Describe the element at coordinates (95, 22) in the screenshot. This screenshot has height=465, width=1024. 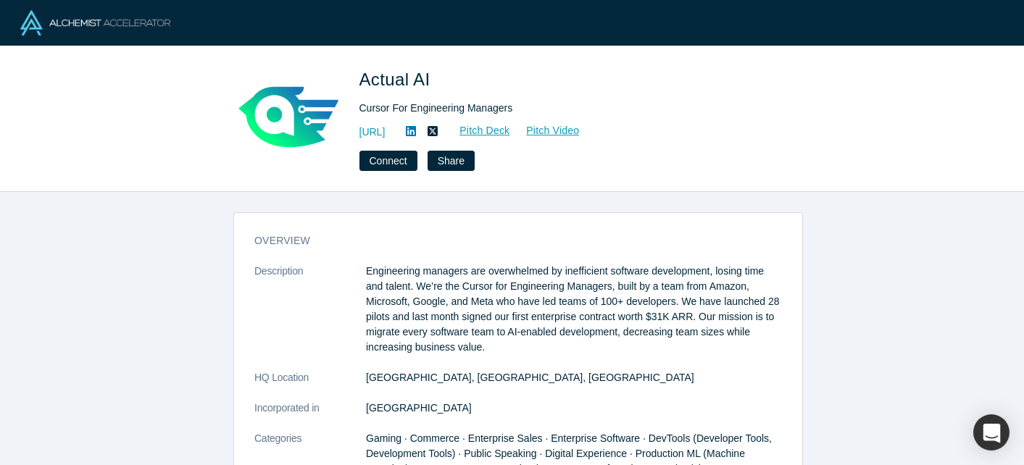
I see `img: Alchemist Logo` at that location.